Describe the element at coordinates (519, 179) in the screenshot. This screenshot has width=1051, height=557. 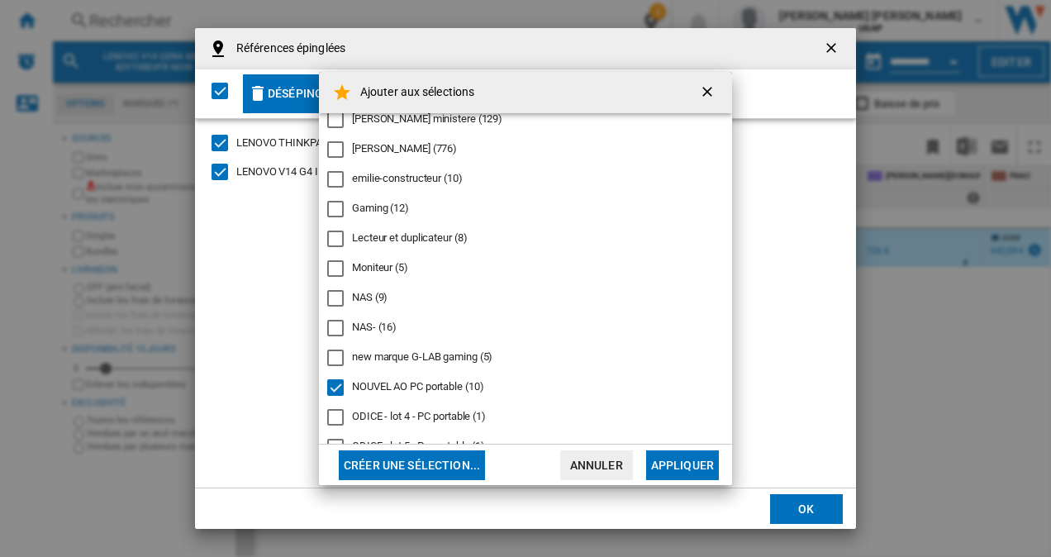
I see `md-checkbox: emilie-constructeur` at that location.